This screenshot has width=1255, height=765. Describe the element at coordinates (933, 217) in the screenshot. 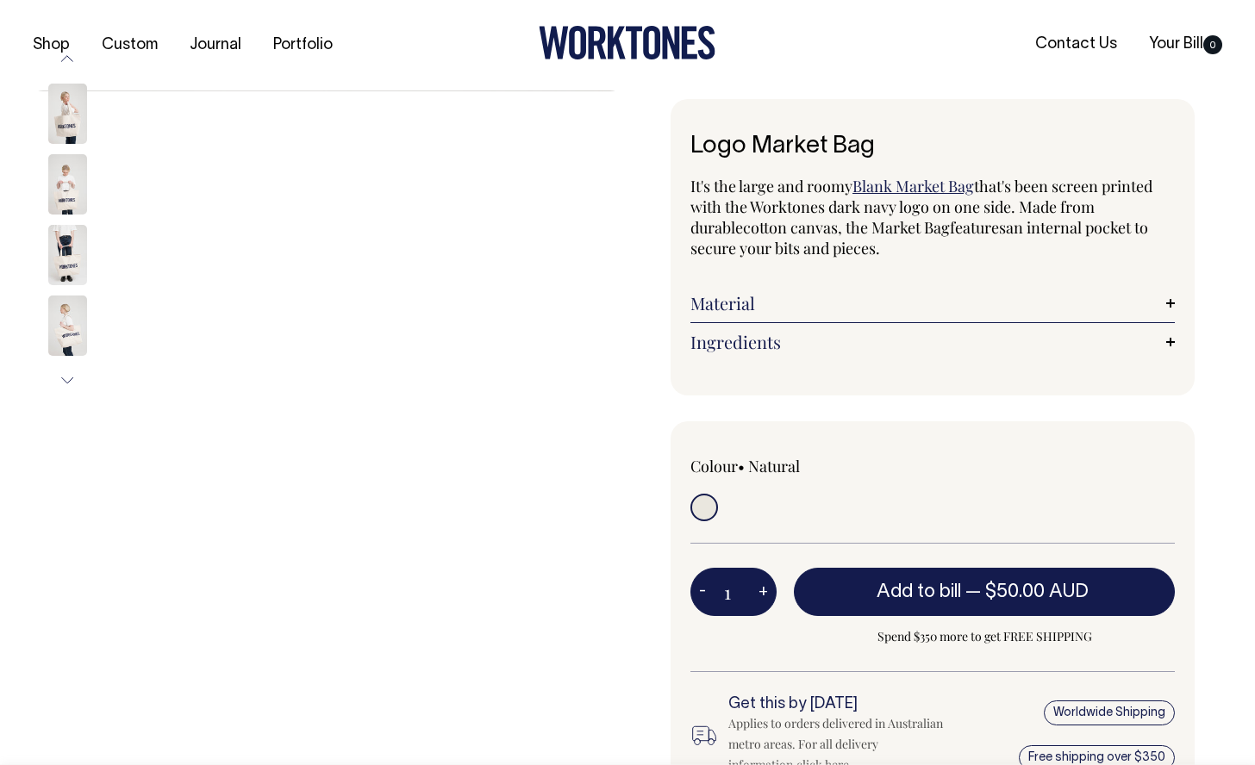

I see `p: It's the large and roomy that's been screen printed with the Worktones dark navy logo on one side...` at that location.